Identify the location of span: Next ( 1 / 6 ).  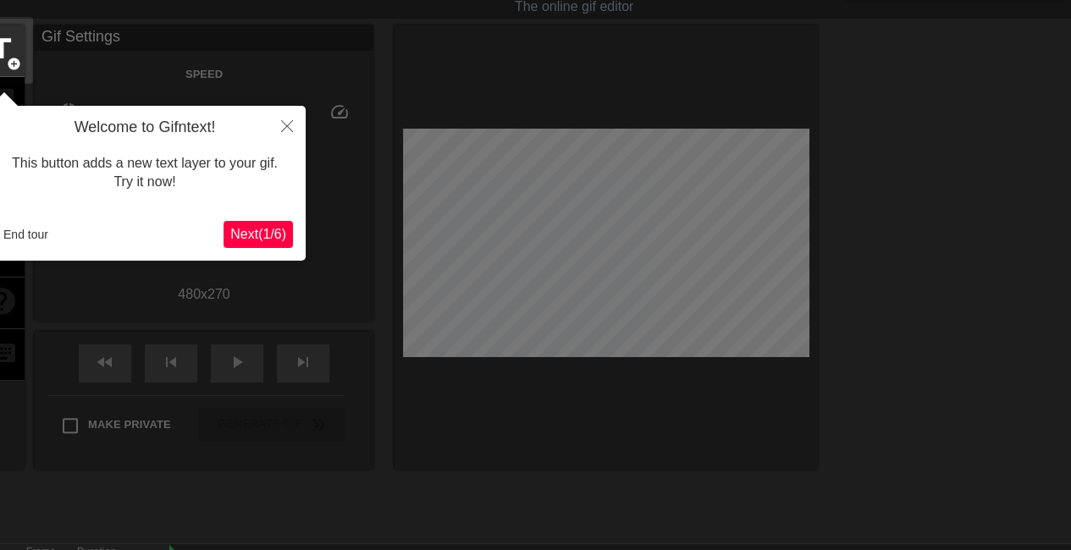
(258, 234).